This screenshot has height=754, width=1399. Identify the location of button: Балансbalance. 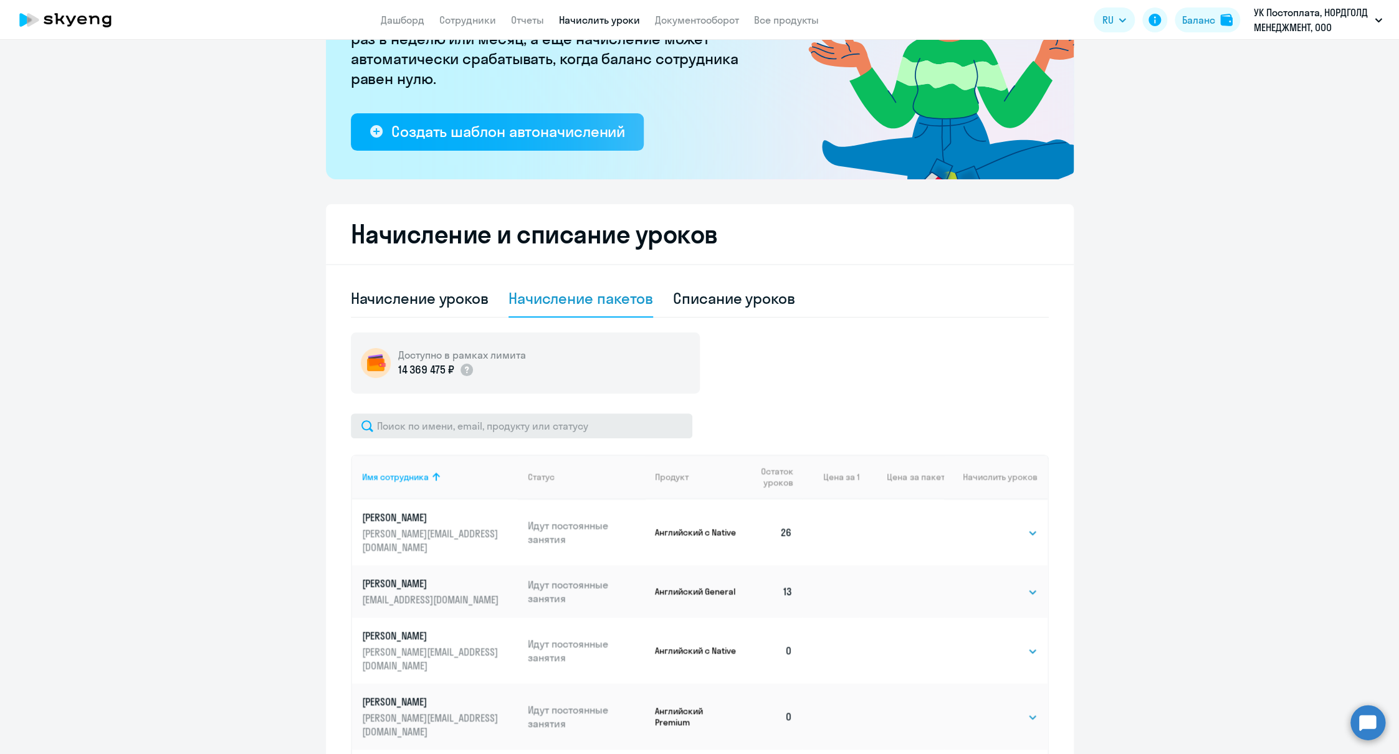
(1207, 20).